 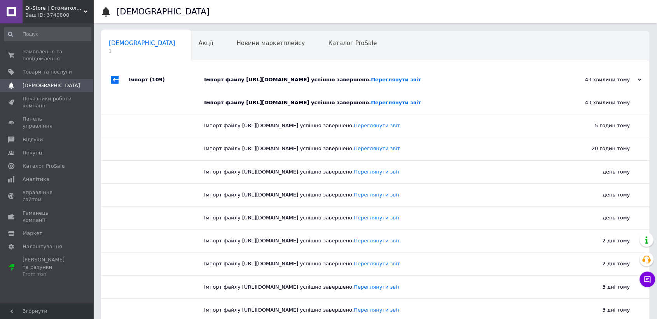 I want to click on span: Управління сайтом, so click(x=47, y=196).